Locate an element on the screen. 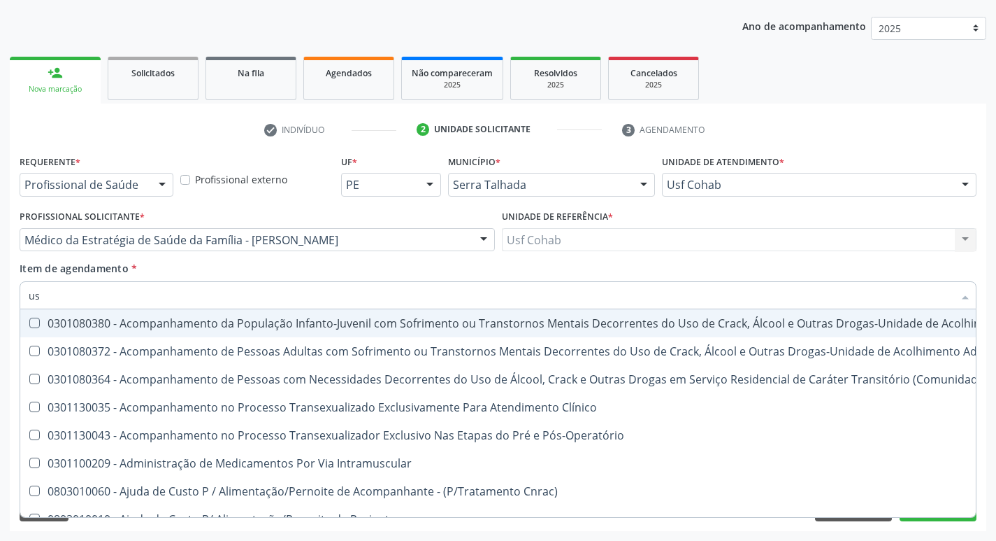  span: Cancelados is located at coordinates (654, 73).